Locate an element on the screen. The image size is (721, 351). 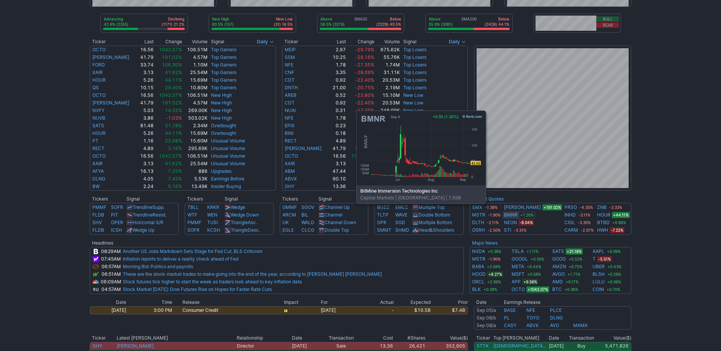
a: TrendlineSupp. is located at coordinates (149, 207).